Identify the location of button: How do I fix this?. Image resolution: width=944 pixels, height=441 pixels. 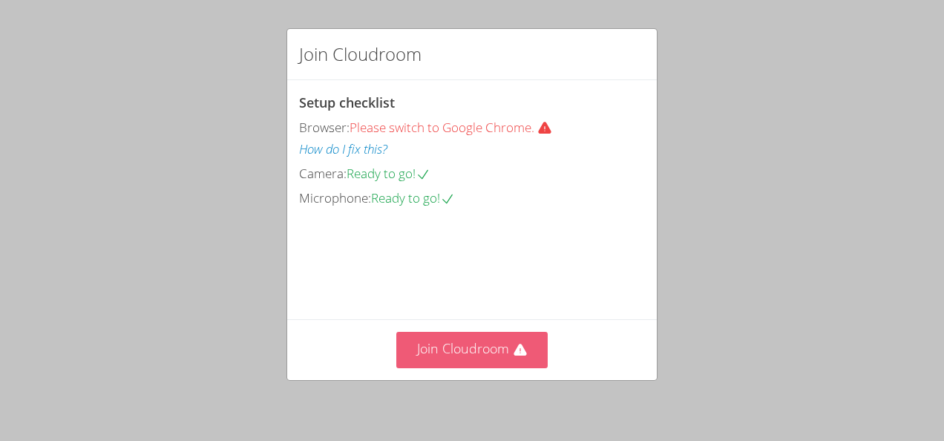
(343, 149).